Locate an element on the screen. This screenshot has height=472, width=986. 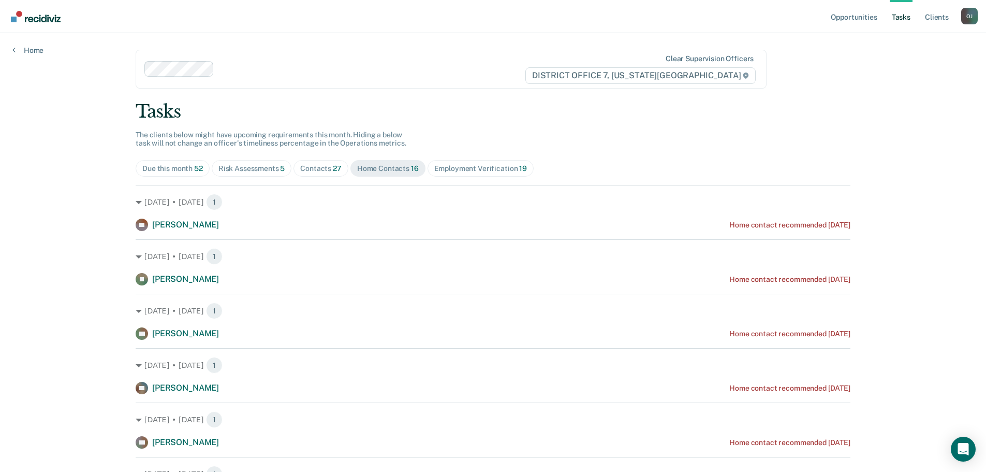
div: Open Intercom Messenger is located at coordinates (964, 449).